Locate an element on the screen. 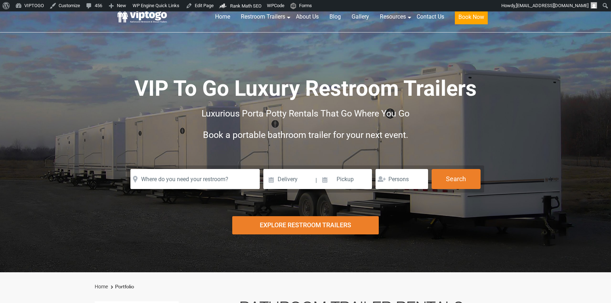  input: Where do you need your restroom? is located at coordinates (195, 179).